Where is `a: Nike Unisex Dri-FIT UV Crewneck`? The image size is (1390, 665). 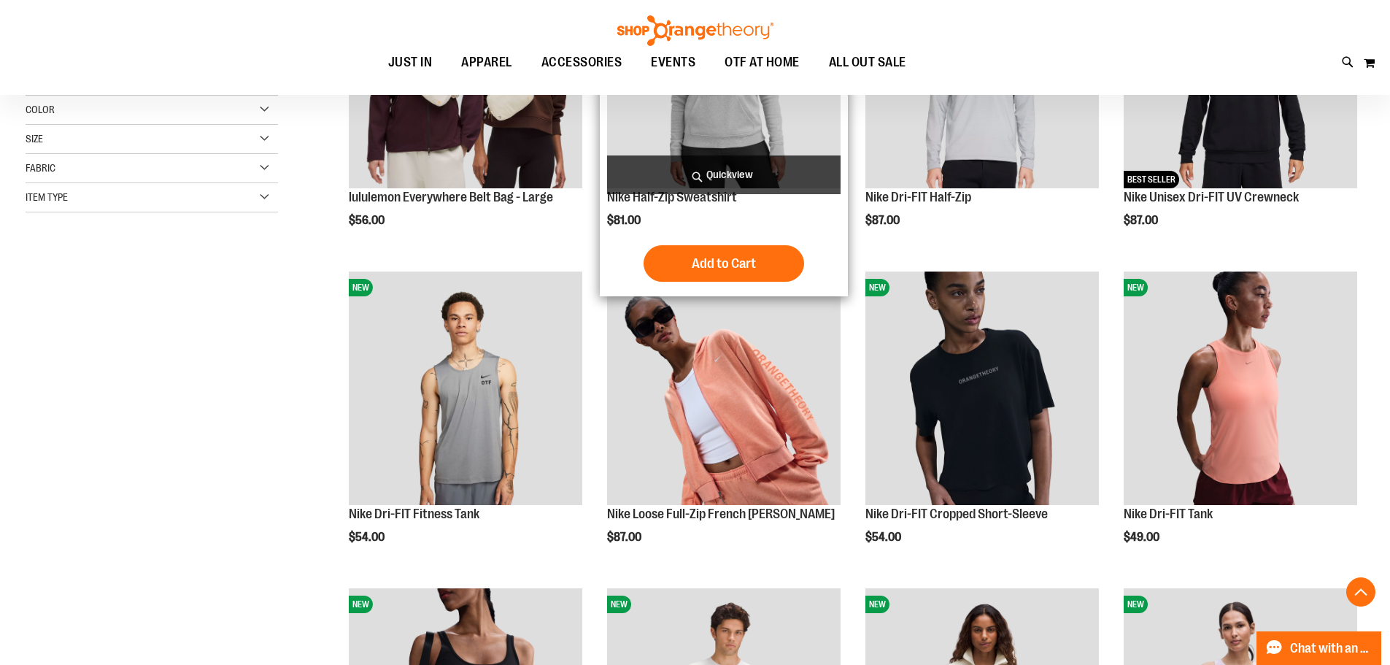 a: Nike Unisex Dri-FIT UV Crewneck is located at coordinates (1211, 197).